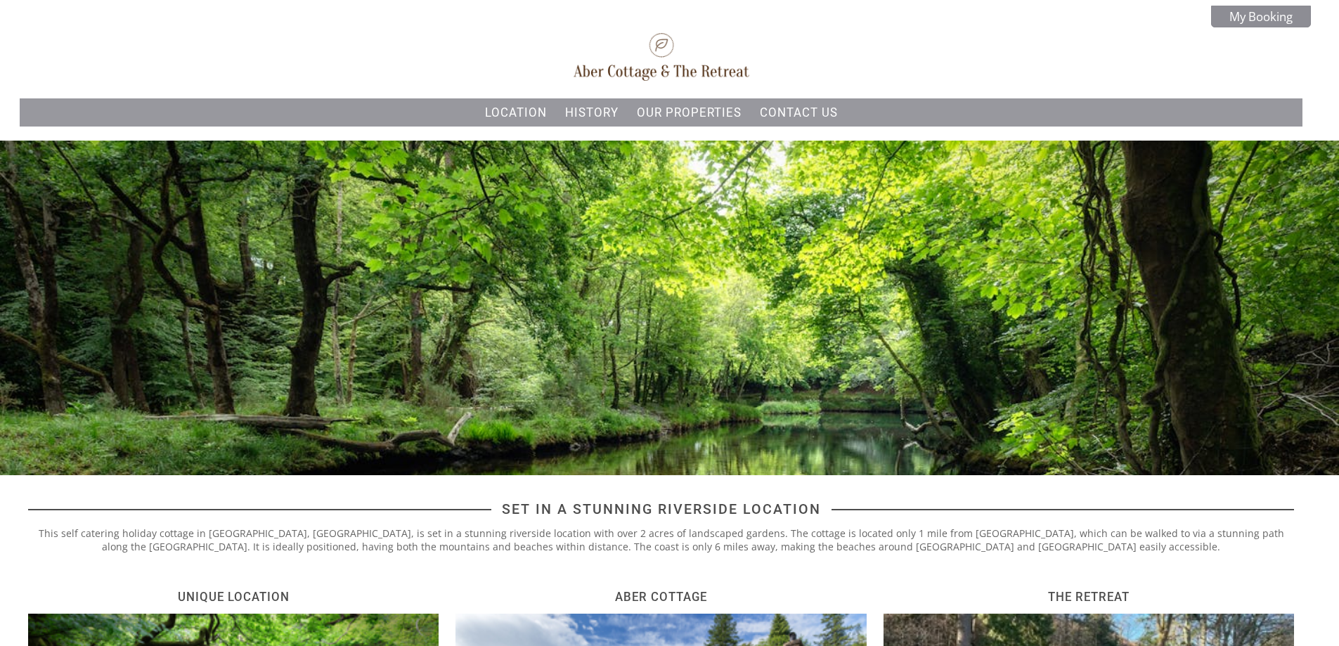 The height and width of the screenshot is (646, 1339). What do you see at coordinates (661, 597) in the screenshot?
I see `h2: Aber Cottage` at bounding box center [661, 597].